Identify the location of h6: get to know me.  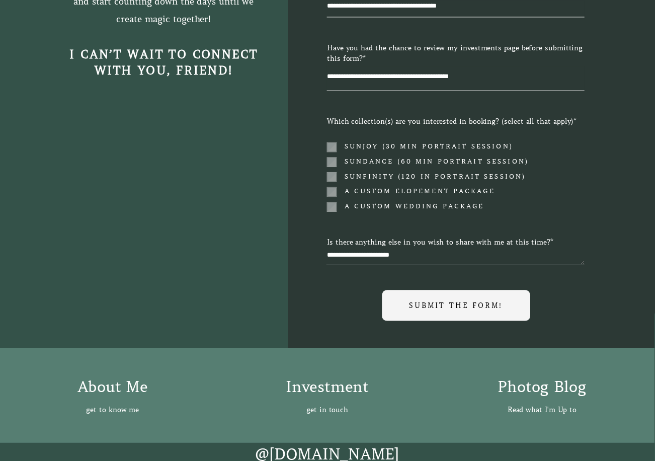
(114, 415).